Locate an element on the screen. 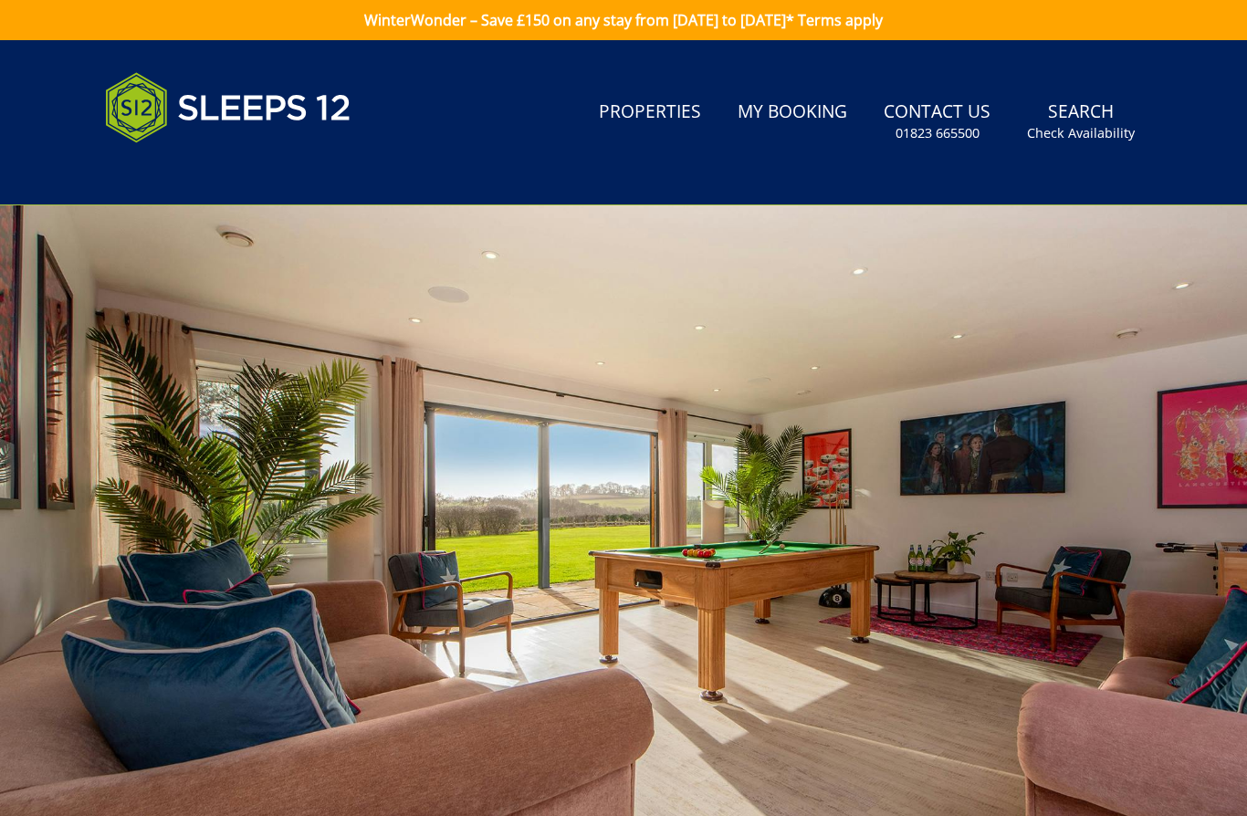  a: SearchCheck Availability is located at coordinates (1080, 121).